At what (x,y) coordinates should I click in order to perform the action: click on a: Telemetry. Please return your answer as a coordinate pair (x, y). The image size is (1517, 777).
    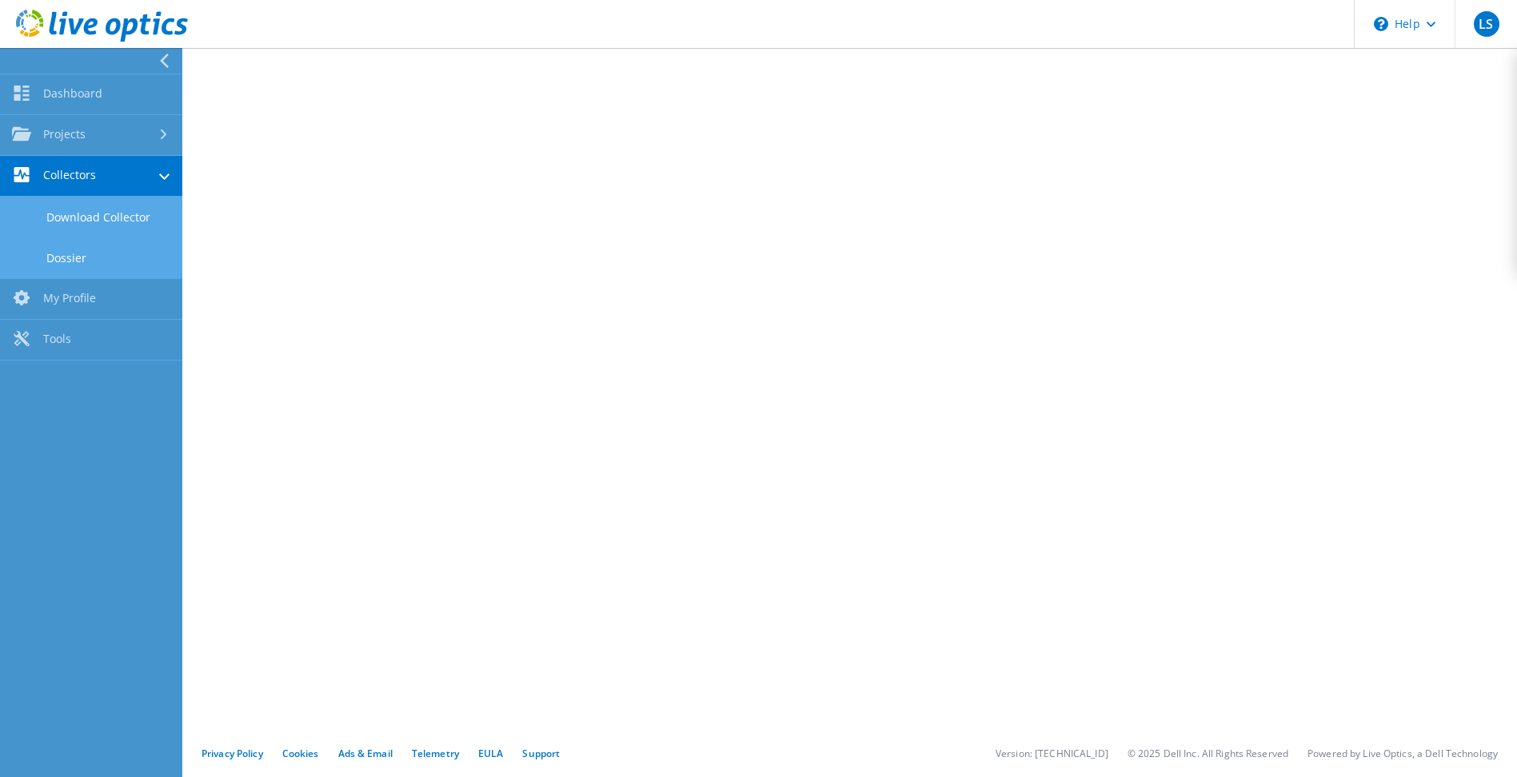
    Looking at the image, I should click on (435, 753).